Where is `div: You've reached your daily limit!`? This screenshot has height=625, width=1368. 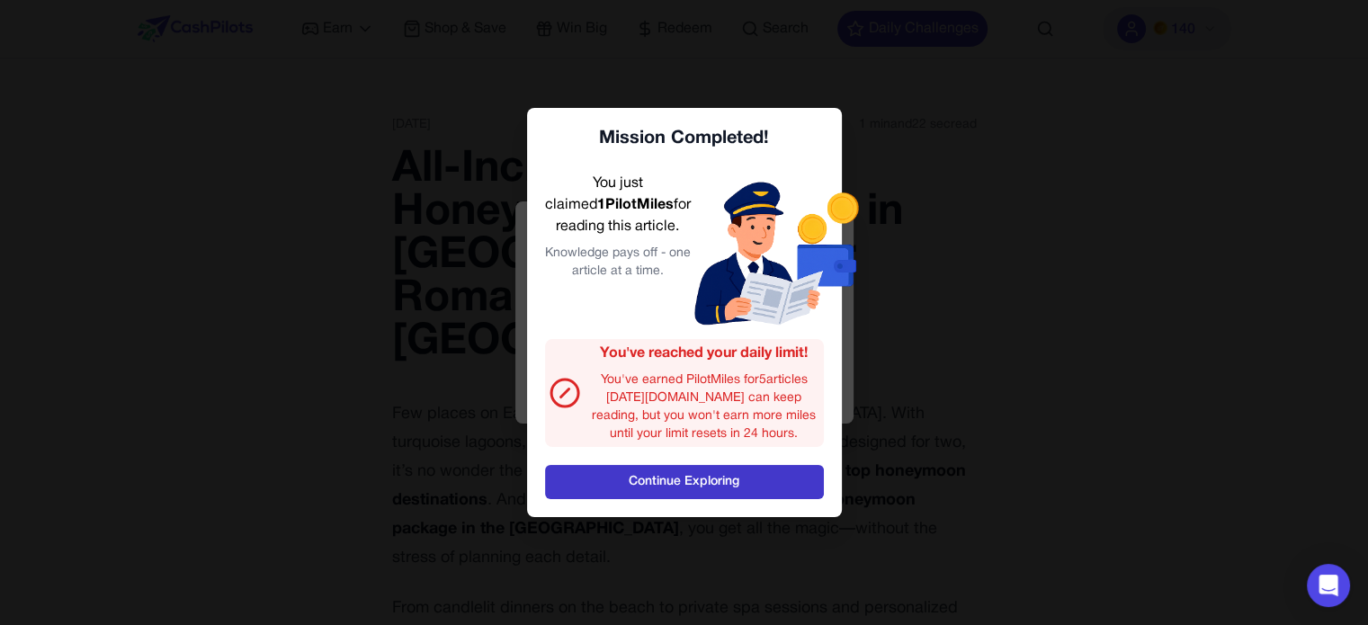 div: You've reached your daily limit! is located at coordinates (704, 354).